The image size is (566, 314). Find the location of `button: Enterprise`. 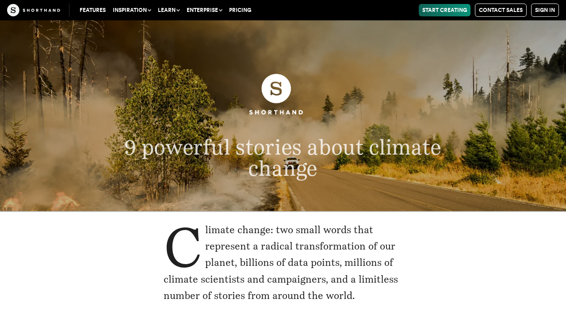

button: Enterprise is located at coordinates (204, 10).